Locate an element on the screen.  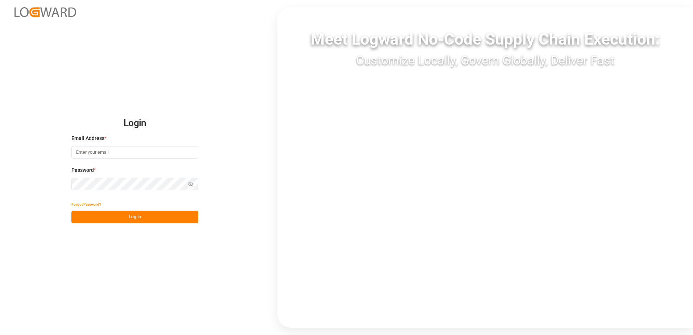
span: Email Address is located at coordinates (88, 138).